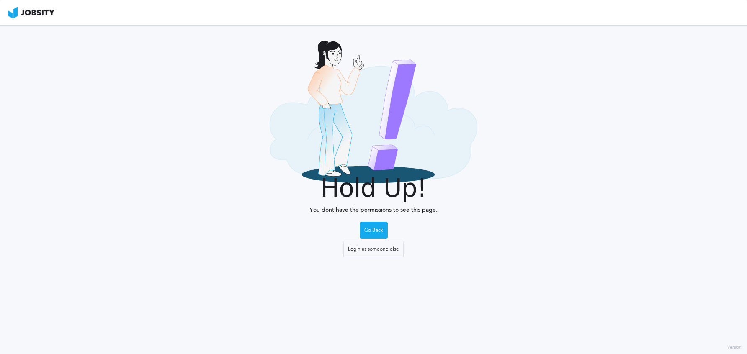 The image size is (747, 354). What do you see at coordinates (31, 13) in the screenshot?
I see `img: ab4bad089aa723f57921c736e9817d99.png` at bounding box center [31, 13].